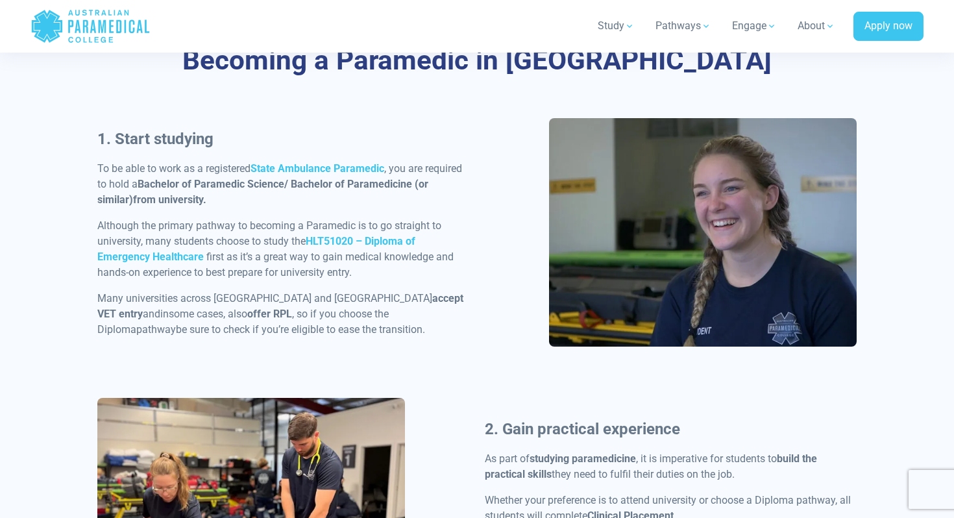 The width and height of the screenshot is (954, 518). What do you see at coordinates (301, 329) in the screenshot?
I see `span: be sure to check if you’re eligible to ease the transition.` at bounding box center [301, 329].